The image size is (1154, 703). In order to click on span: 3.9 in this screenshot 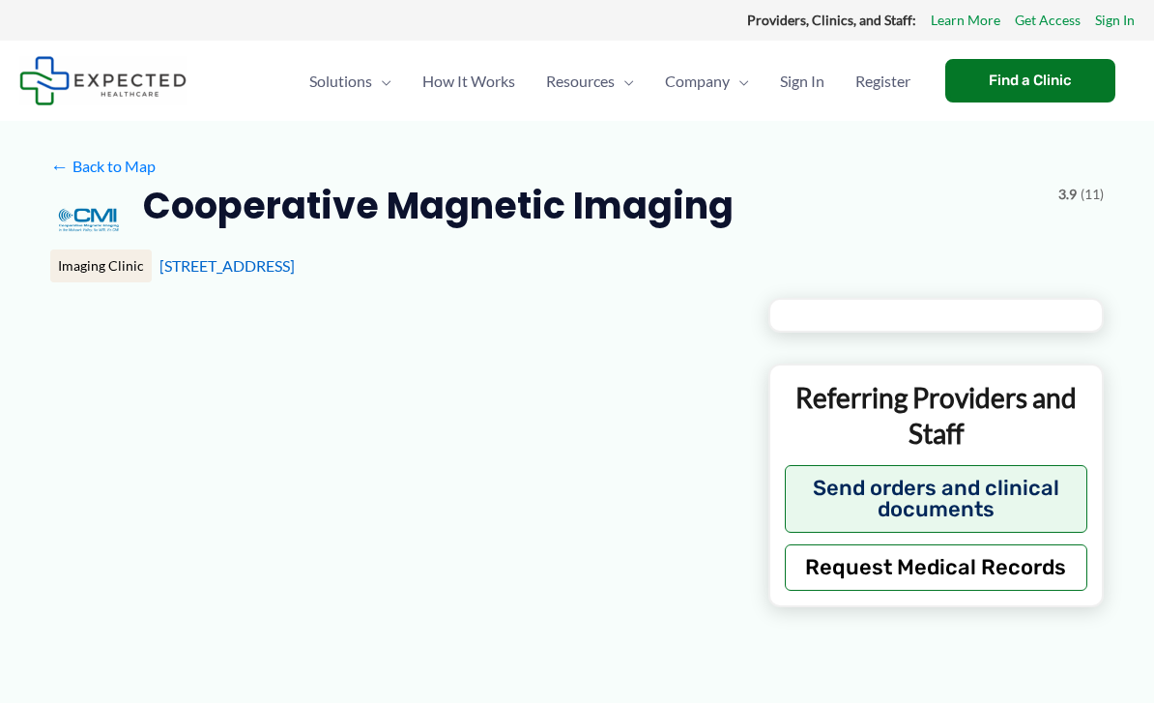, I will do `click(1067, 194)`.